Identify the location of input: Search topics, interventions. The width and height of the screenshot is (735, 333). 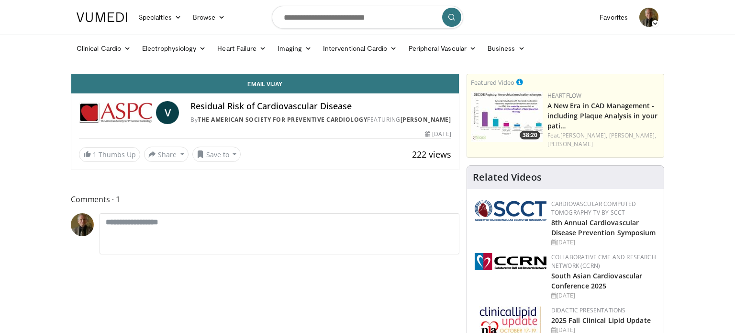
(367, 17).